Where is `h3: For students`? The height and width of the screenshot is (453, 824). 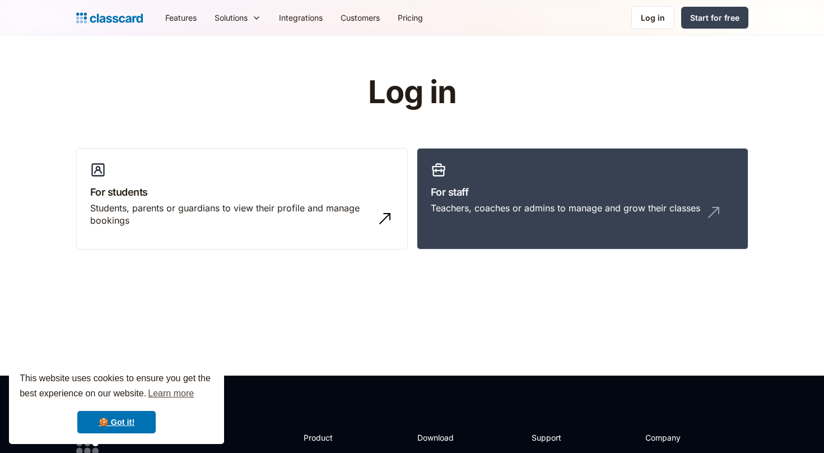 h3: For students is located at coordinates (242, 192).